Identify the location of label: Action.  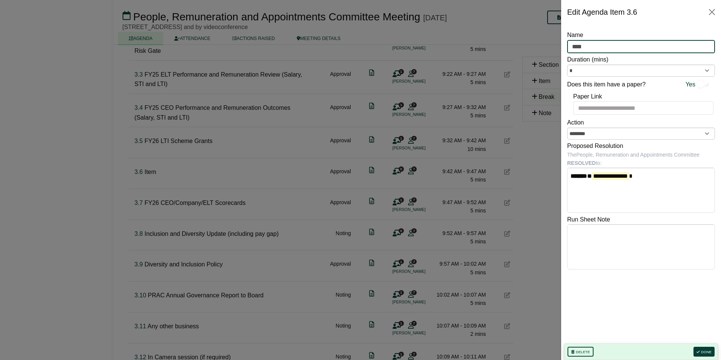
(575, 122).